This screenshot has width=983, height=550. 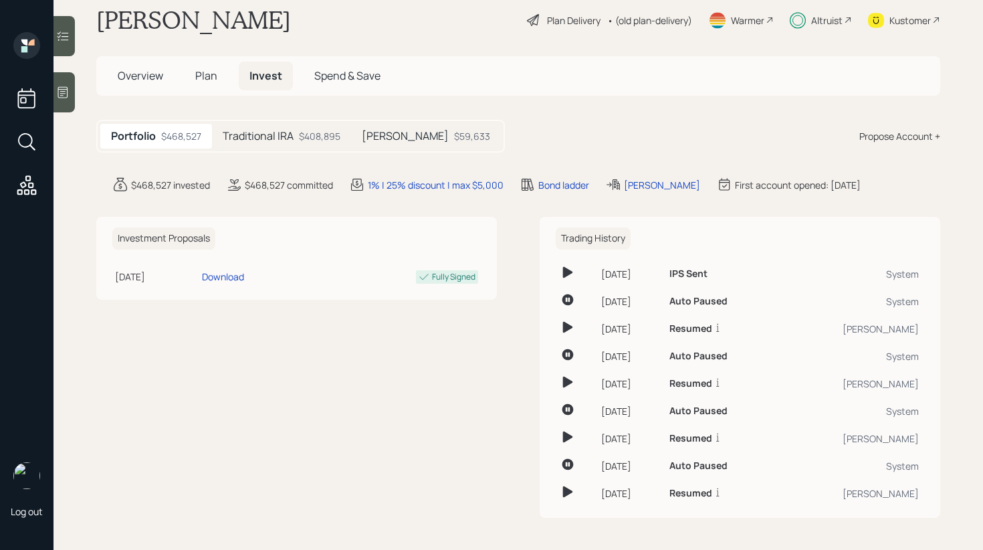 What do you see at coordinates (748, 20) in the screenshot?
I see `div: Warmer` at bounding box center [748, 20].